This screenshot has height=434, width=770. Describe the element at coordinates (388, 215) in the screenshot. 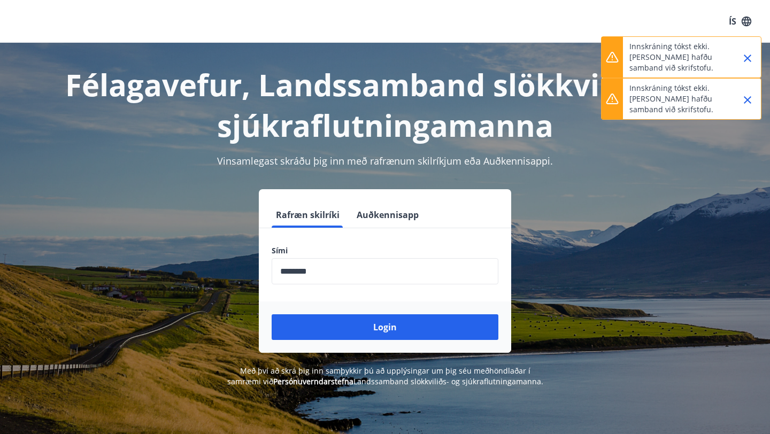

I see `button: Auðkennisapp` at that location.